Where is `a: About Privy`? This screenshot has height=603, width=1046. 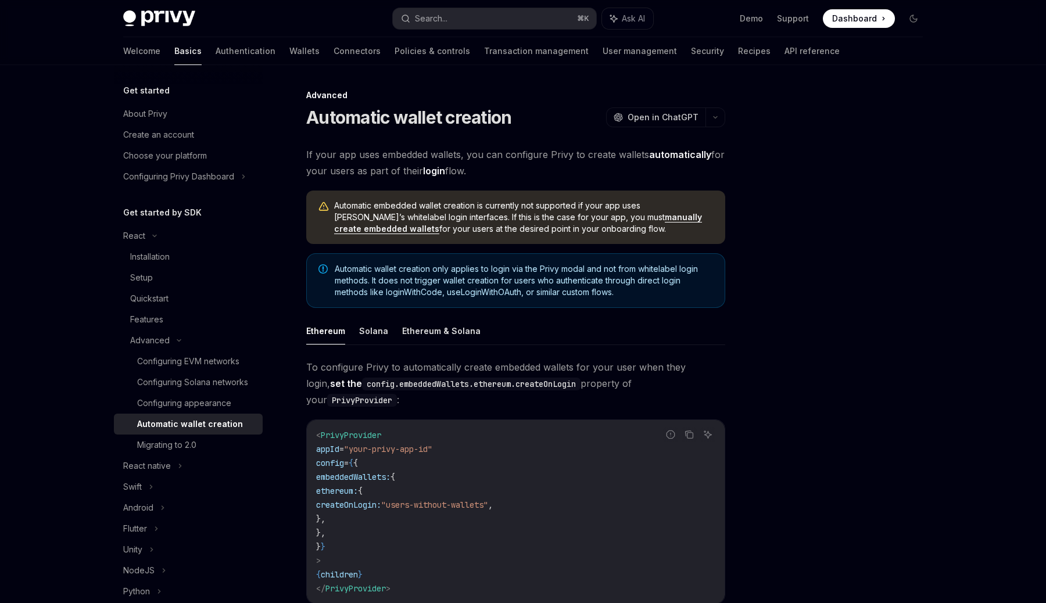 a: About Privy is located at coordinates (188, 114).